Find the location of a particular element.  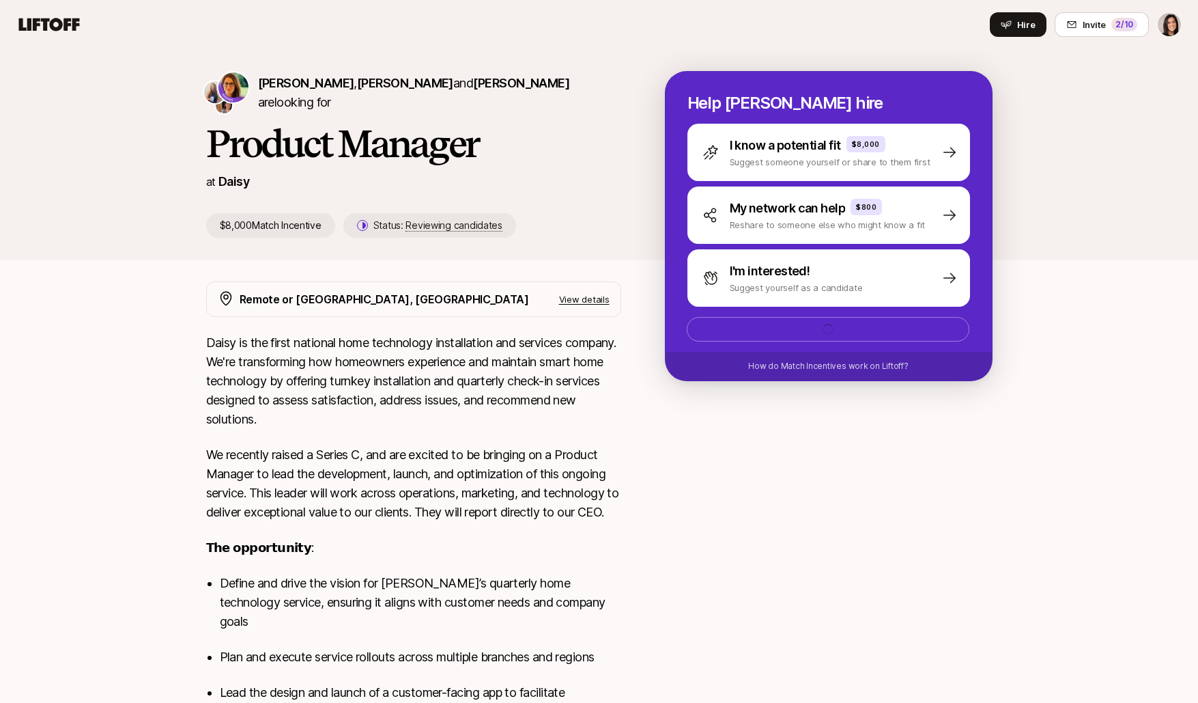

a: Daisy is located at coordinates (234, 181).